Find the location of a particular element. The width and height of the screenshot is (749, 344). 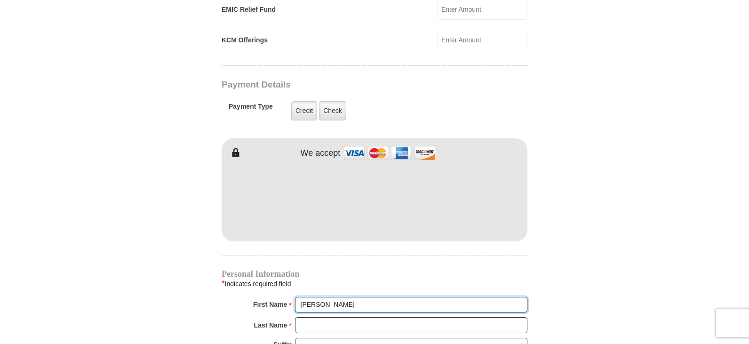

strong: Last Name is located at coordinates (271, 325).